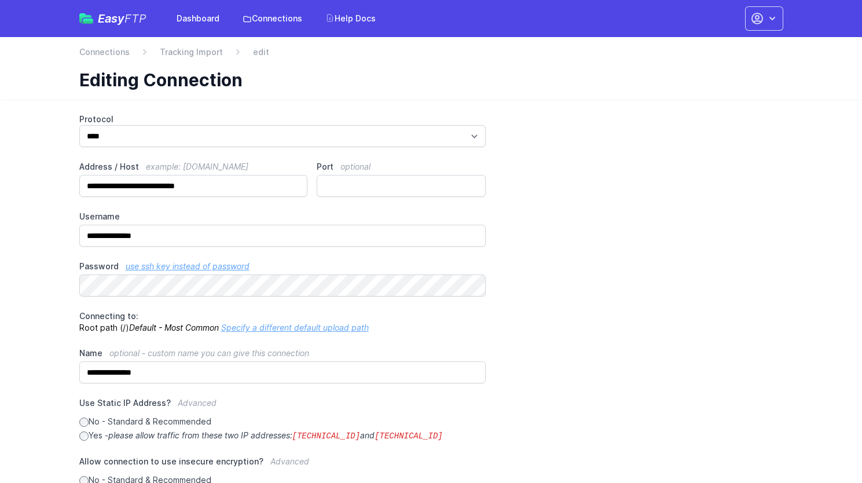 The image size is (862, 483). What do you see at coordinates (209, 353) in the screenshot?
I see `span: optional - custom name you can give this connection` at bounding box center [209, 353].